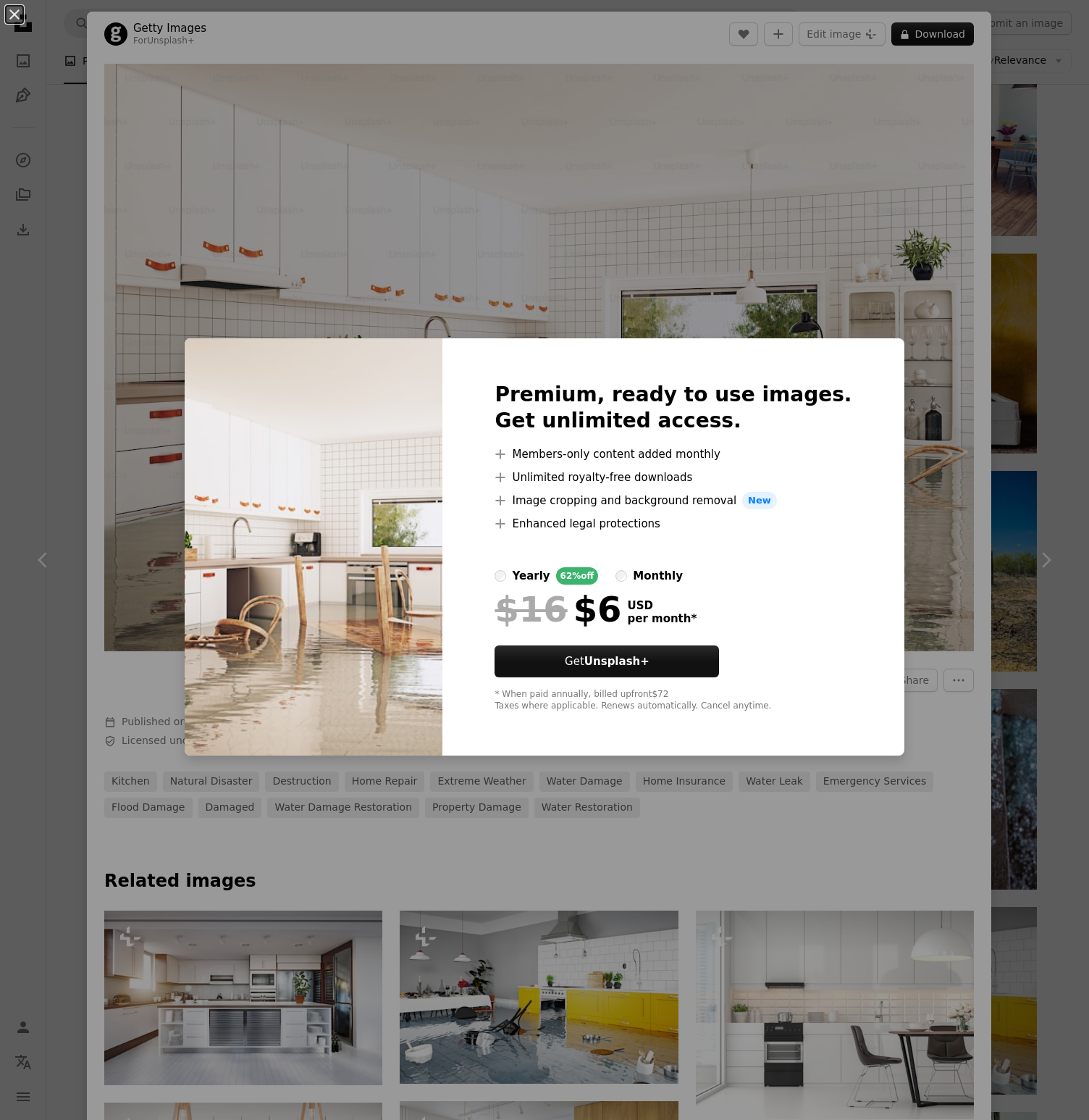 Image resolution: width=1089 pixels, height=1120 pixels. What do you see at coordinates (662, 618) in the screenshot?
I see `span: per month *` at bounding box center [662, 618].